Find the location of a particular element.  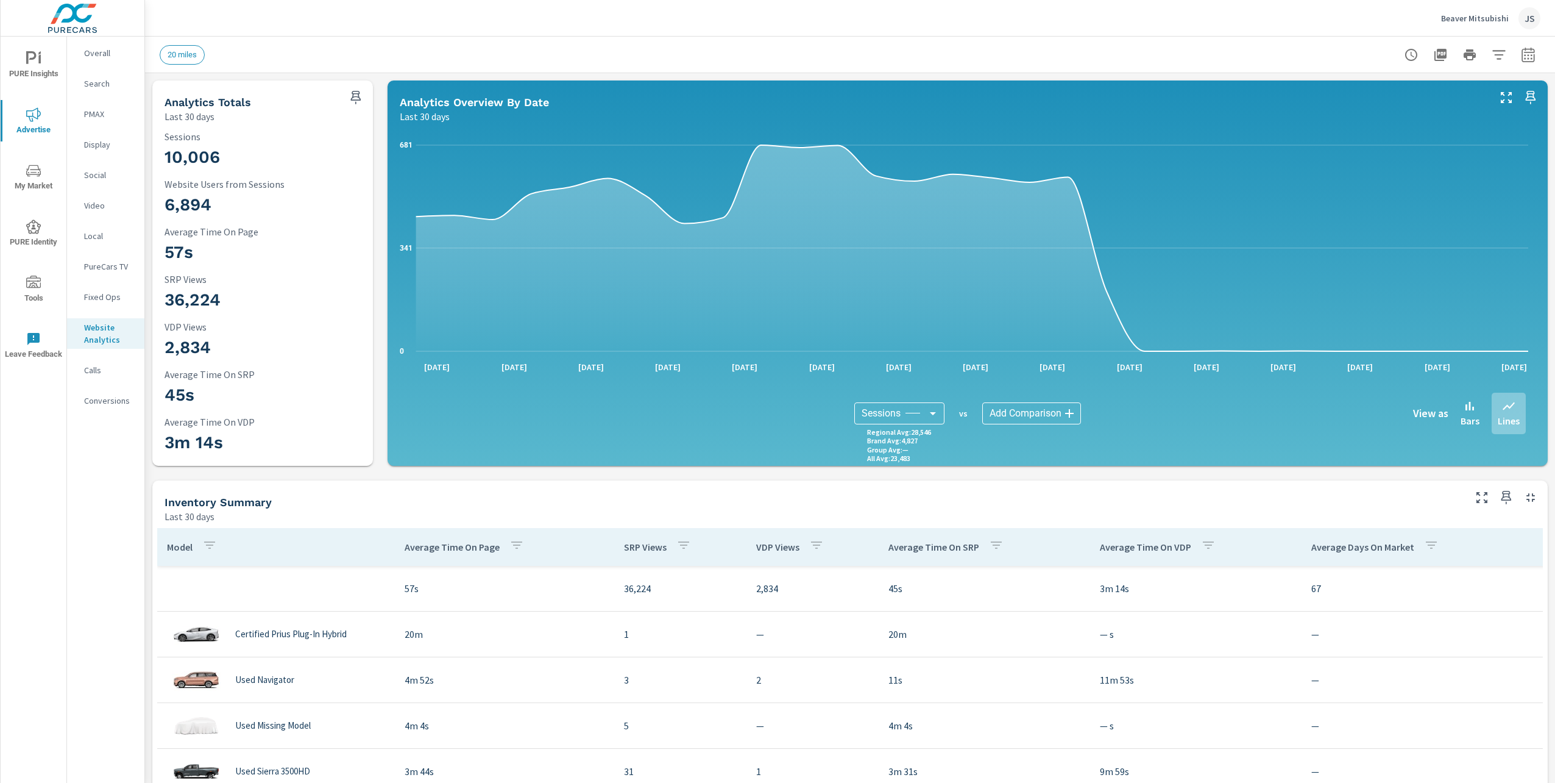

p: Model is located at coordinates (180, 547).